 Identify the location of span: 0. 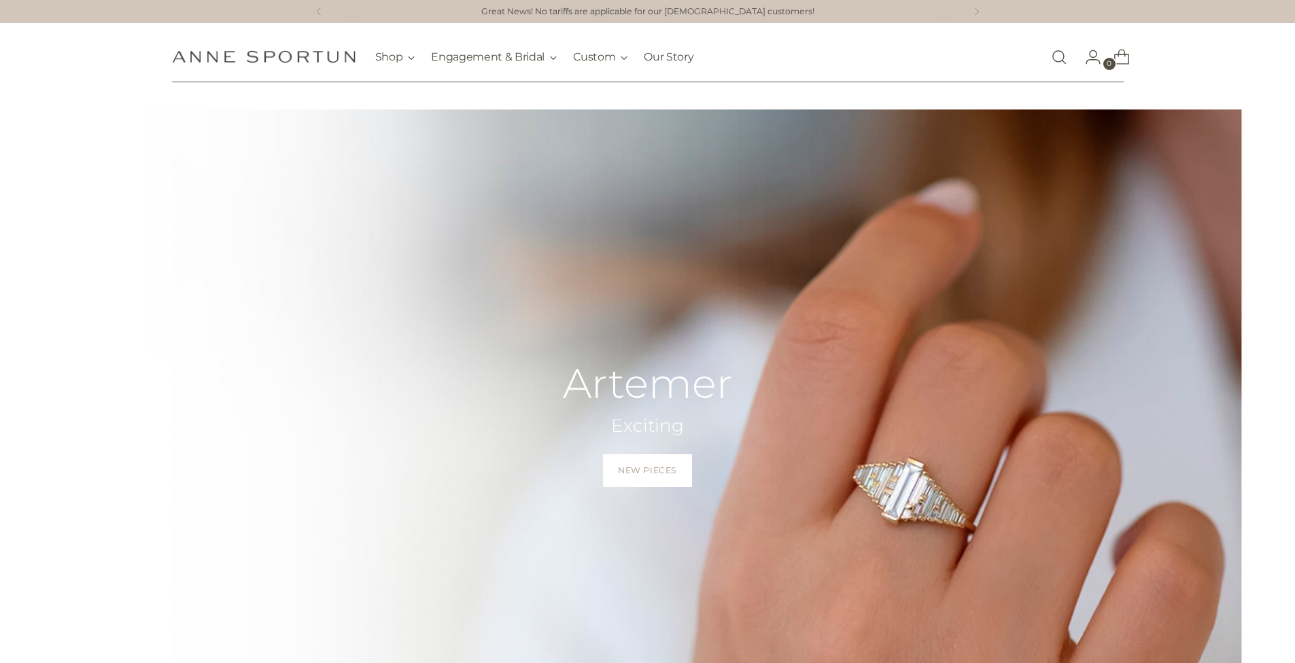
(1109, 64).